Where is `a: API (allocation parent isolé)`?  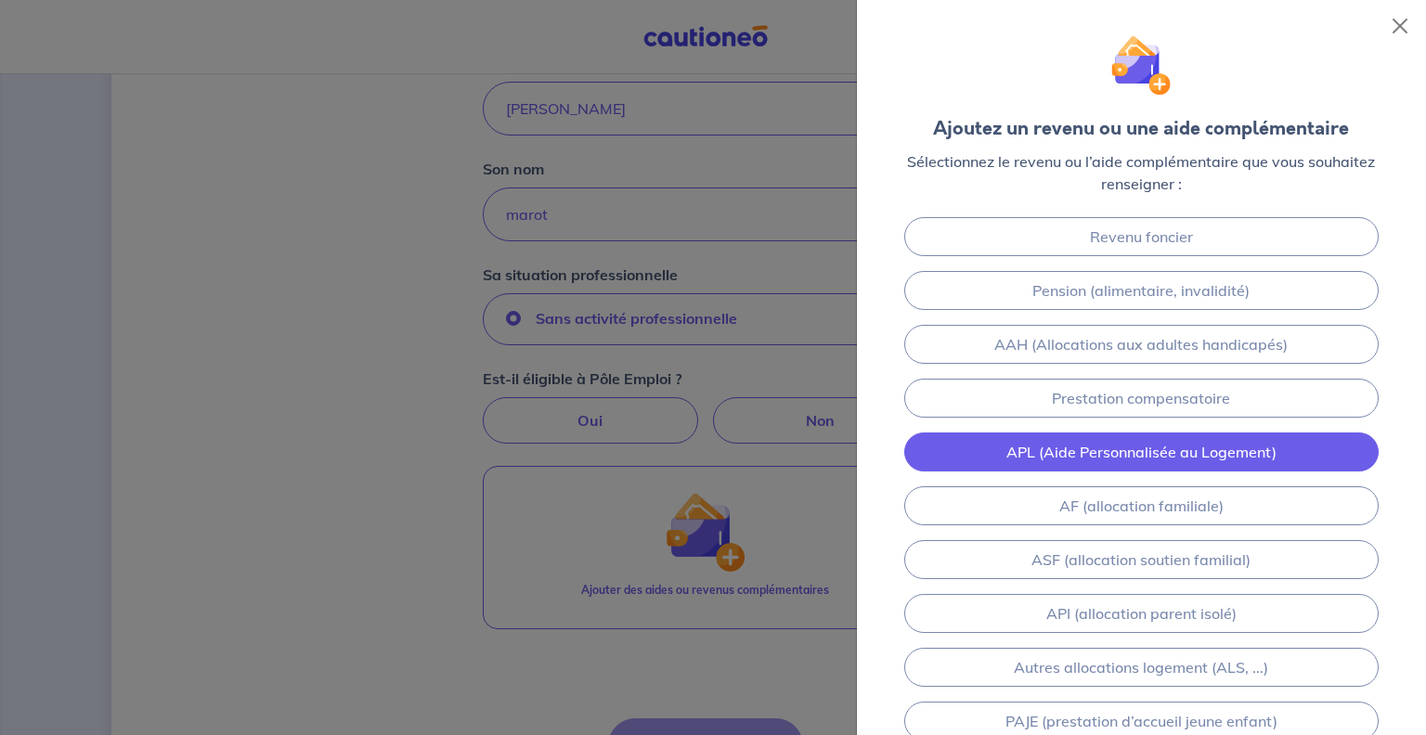
a: API (allocation parent isolé) is located at coordinates (1141, 614).